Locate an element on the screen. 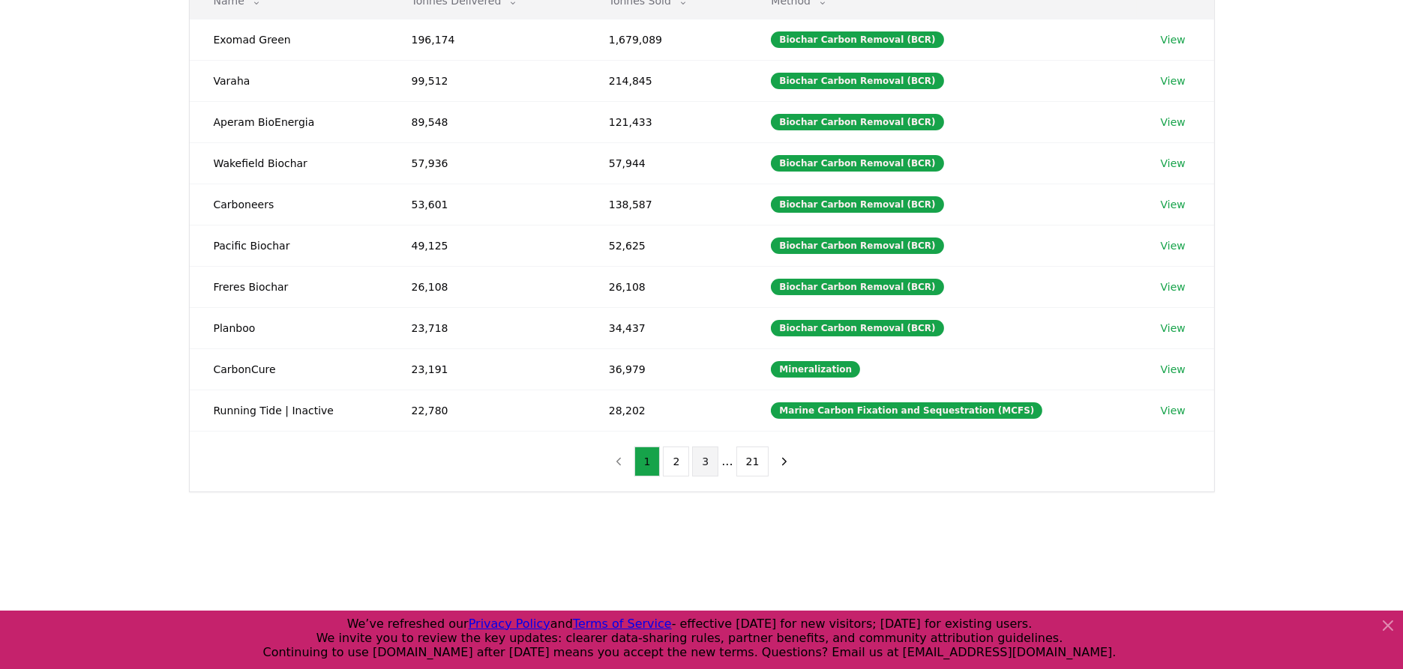 This screenshot has width=1403, height=669. td: 36,979 is located at coordinates (666, 369).